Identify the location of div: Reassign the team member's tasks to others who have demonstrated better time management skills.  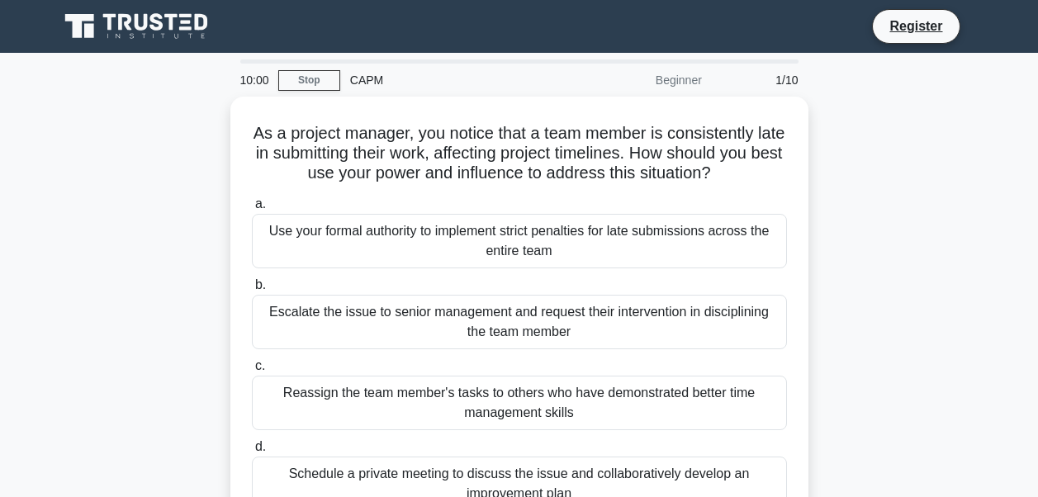
(520, 403).